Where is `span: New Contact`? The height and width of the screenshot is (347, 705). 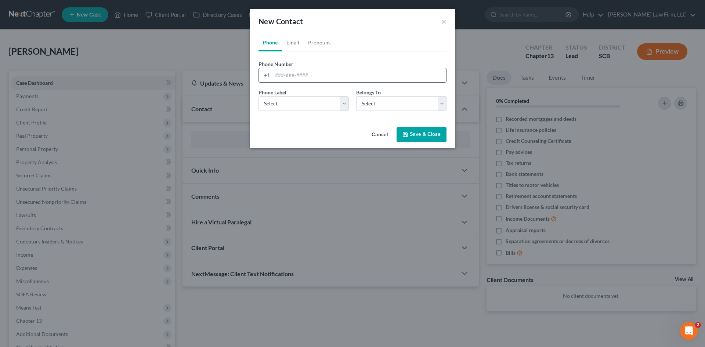
span: New Contact is located at coordinates (280, 21).